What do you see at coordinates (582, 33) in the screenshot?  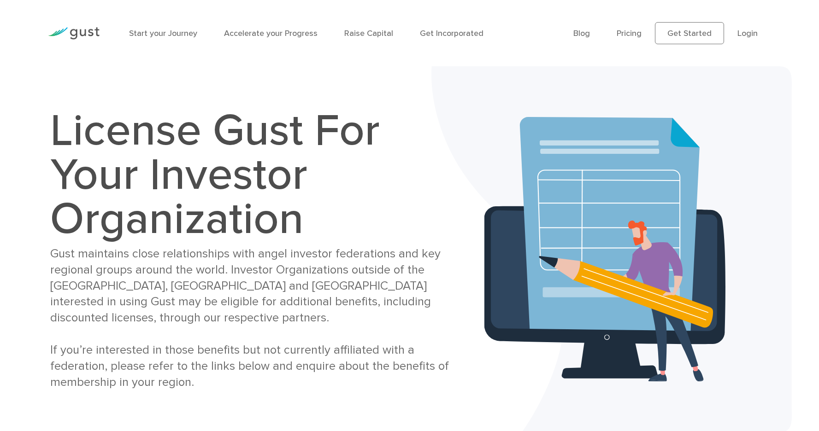 I see `a: Blog` at bounding box center [582, 33].